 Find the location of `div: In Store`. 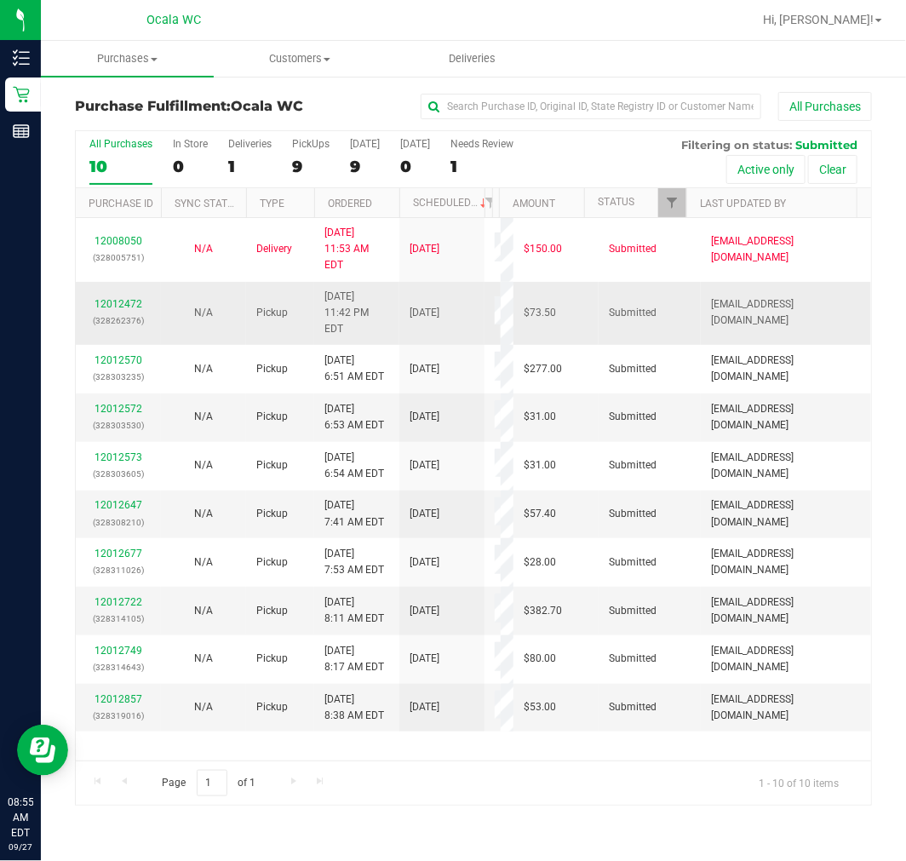

div: In Store is located at coordinates (190, 144).